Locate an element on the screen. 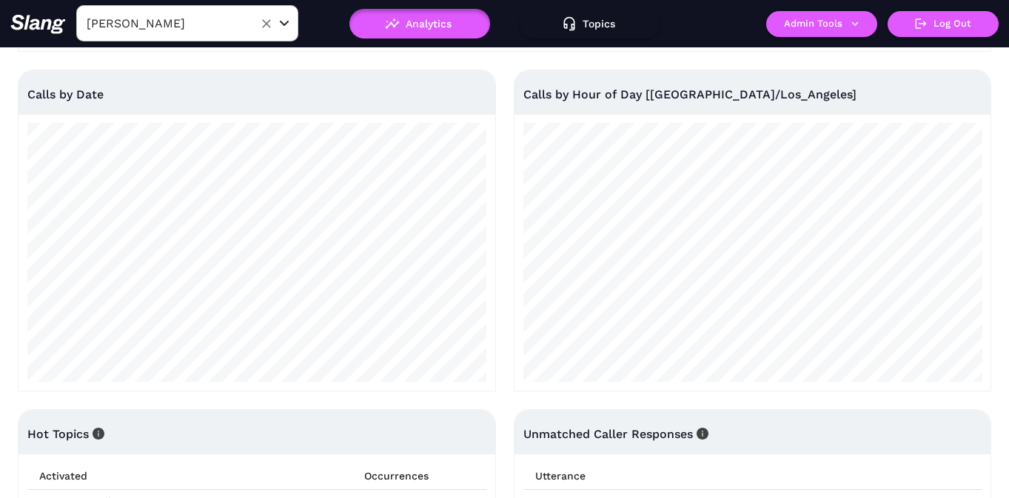 The height and width of the screenshot is (498, 1009). div: Calls by Date is located at coordinates (257, 94).